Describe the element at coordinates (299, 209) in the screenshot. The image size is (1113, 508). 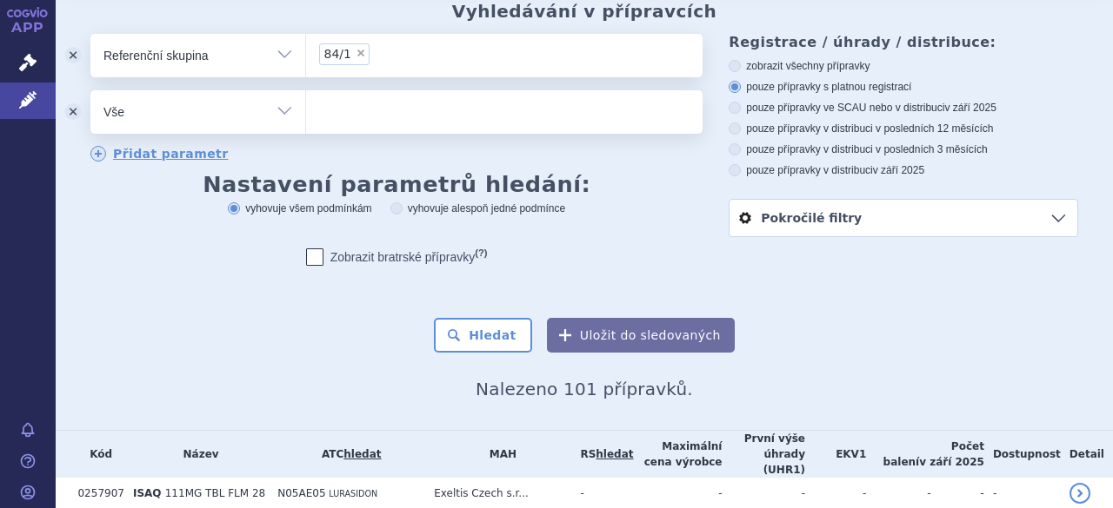
I see `label: vyhovuje všem podmínkám` at that location.